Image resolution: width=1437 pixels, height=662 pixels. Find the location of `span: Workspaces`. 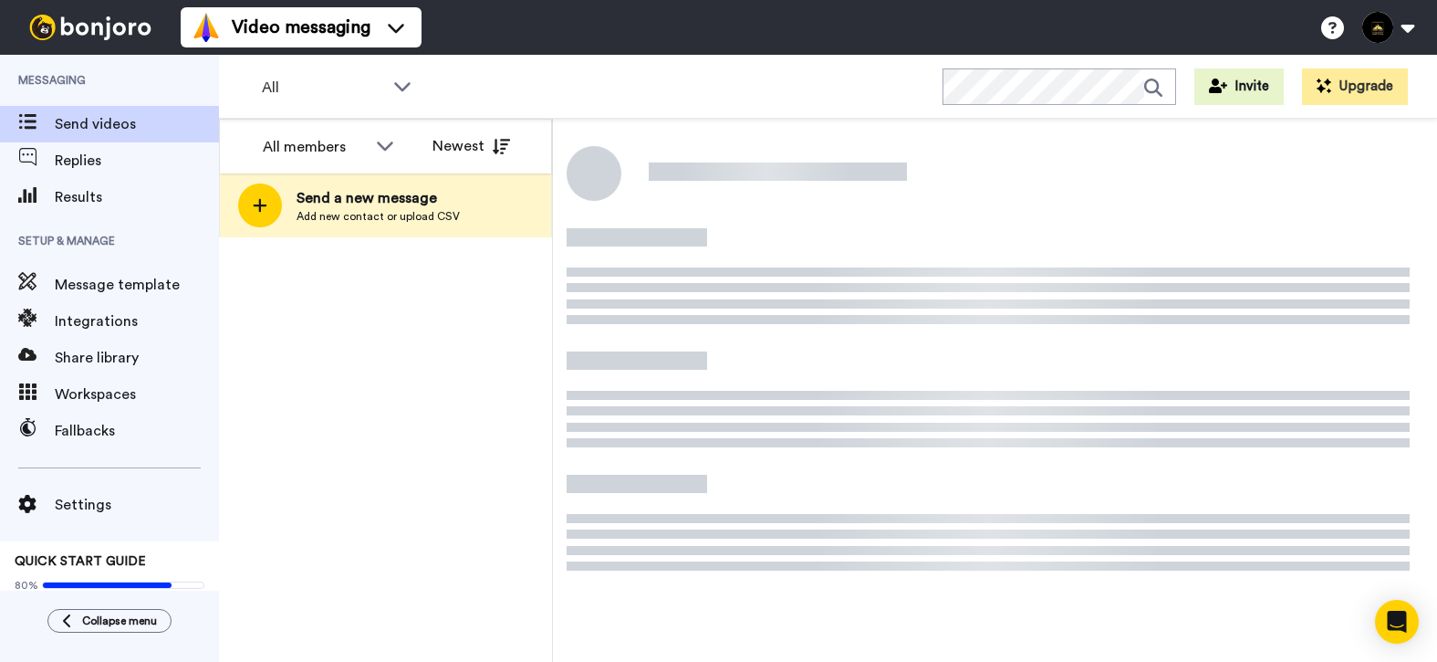

span: Workspaces is located at coordinates (137, 394).